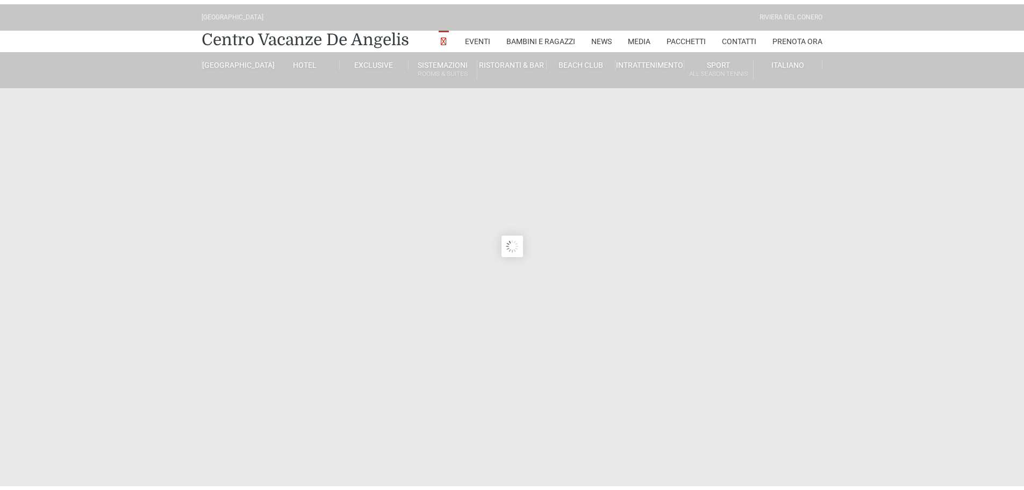  Describe the element at coordinates (374, 61) in the screenshot. I see `a: Exclusive` at that location.